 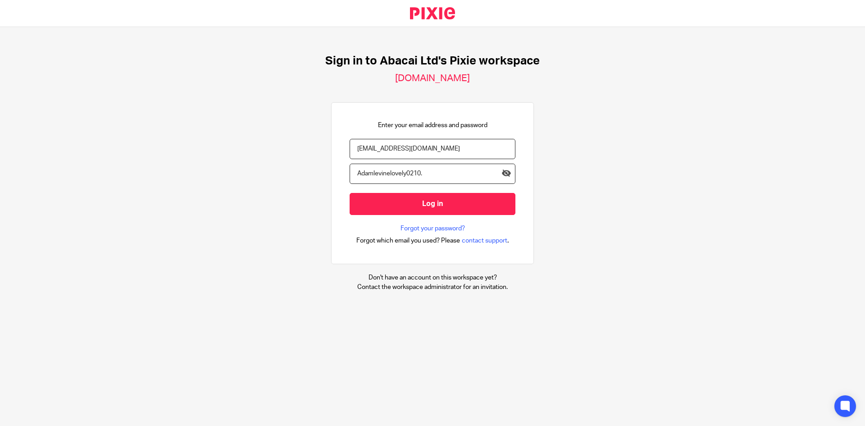 What do you see at coordinates (433, 125) in the screenshot?
I see `p: Enter your email address and password` at bounding box center [433, 125].